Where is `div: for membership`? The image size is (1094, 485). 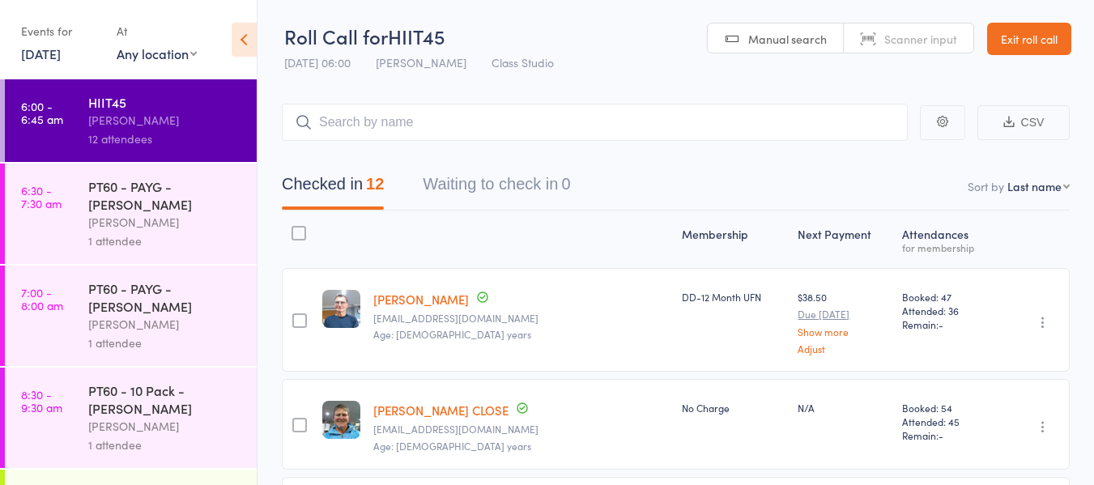
div: for membership is located at coordinates (947, 247).